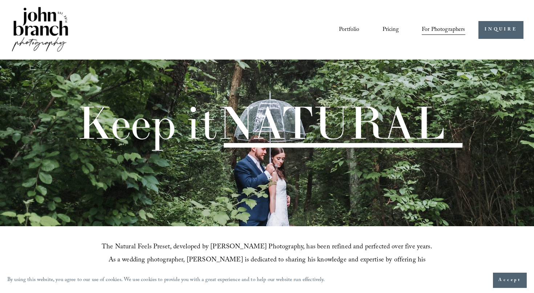  Describe the element at coordinates (510, 280) in the screenshot. I see `span: Accept` at that location.